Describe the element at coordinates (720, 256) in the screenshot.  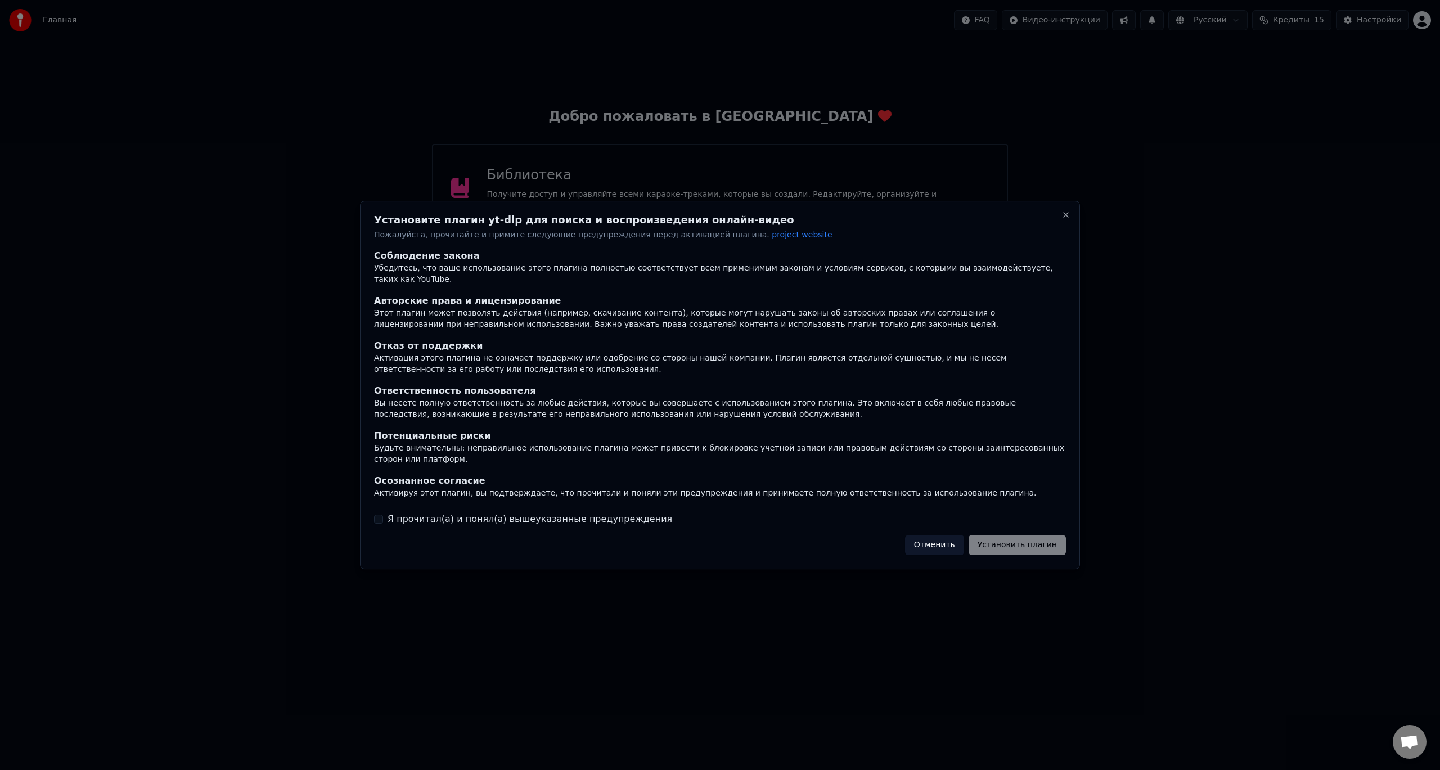
I see `div: Соблюдение закона` at that location.